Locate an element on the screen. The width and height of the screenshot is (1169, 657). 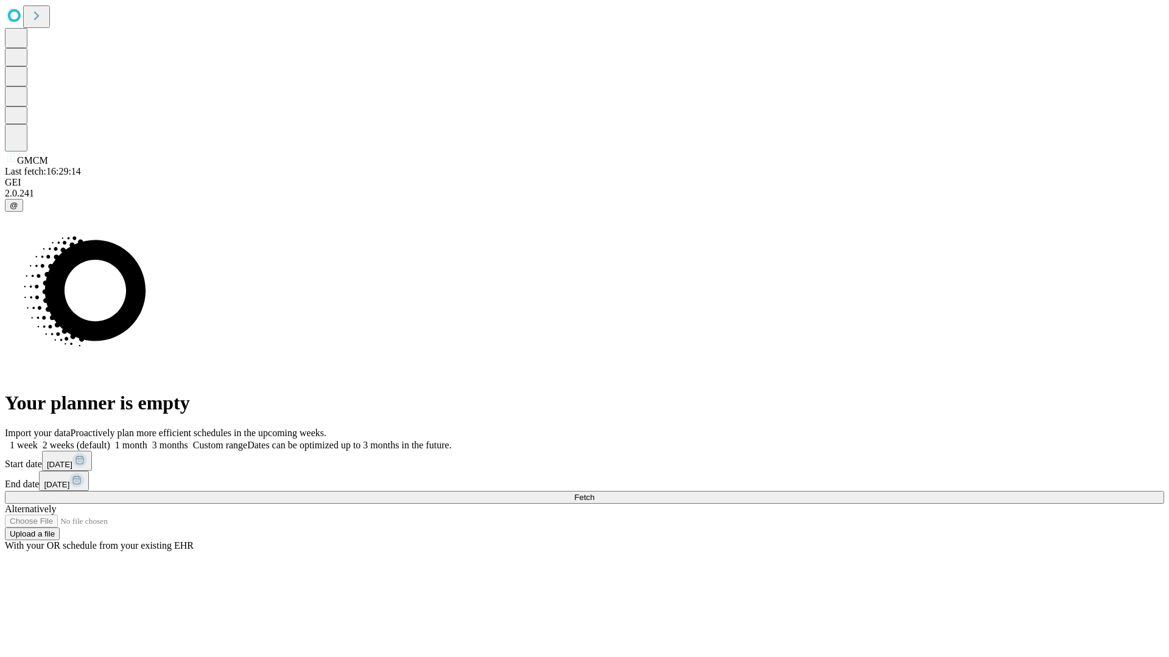
button: Fetch is located at coordinates (584, 497).